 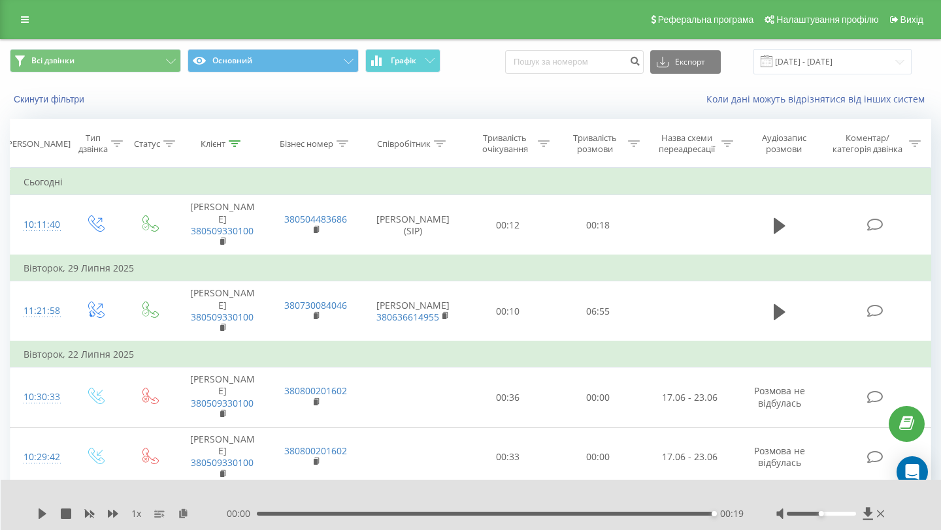 What do you see at coordinates (315, 219) in the screenshot?
I see `a: 380504483686` at bounding box center [315, 219].